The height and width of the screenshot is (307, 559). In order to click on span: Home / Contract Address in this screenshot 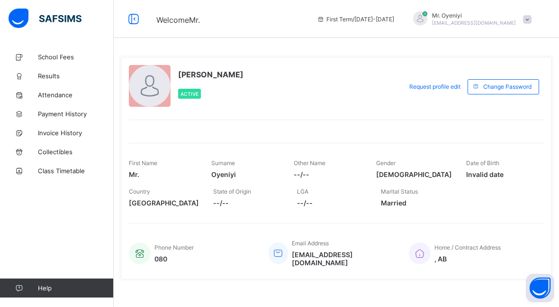, I will do `click(468, 247)`.